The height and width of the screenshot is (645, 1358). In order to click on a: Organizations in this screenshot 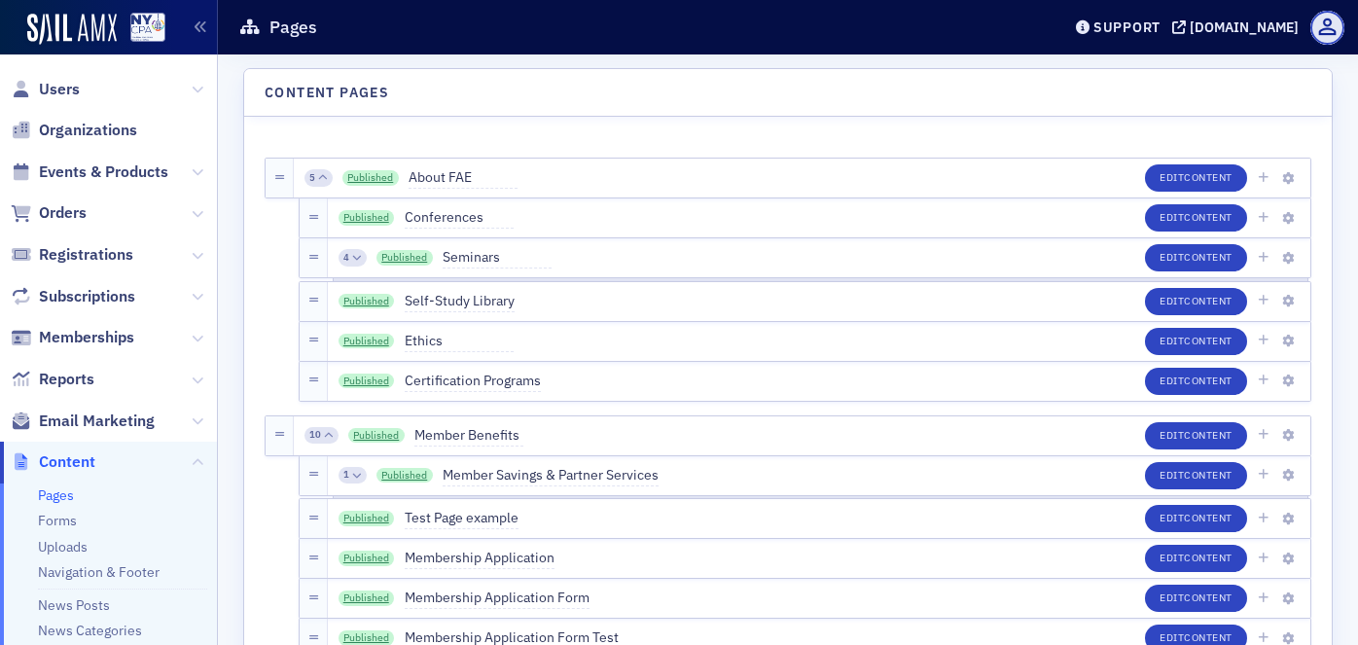, I will do `click(74, 130)`.